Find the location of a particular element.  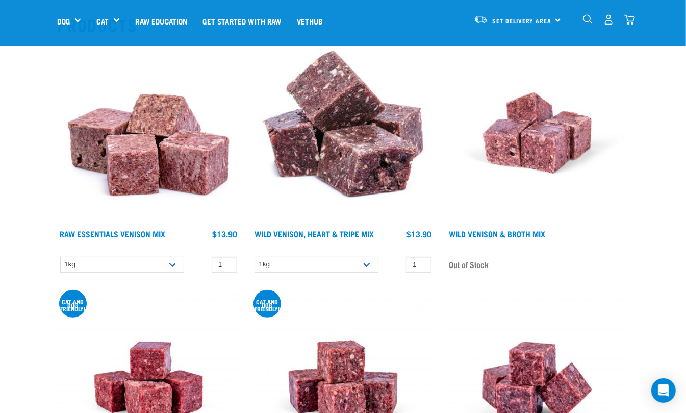

a: Get started with Raw is located at coordinates (242, 21).